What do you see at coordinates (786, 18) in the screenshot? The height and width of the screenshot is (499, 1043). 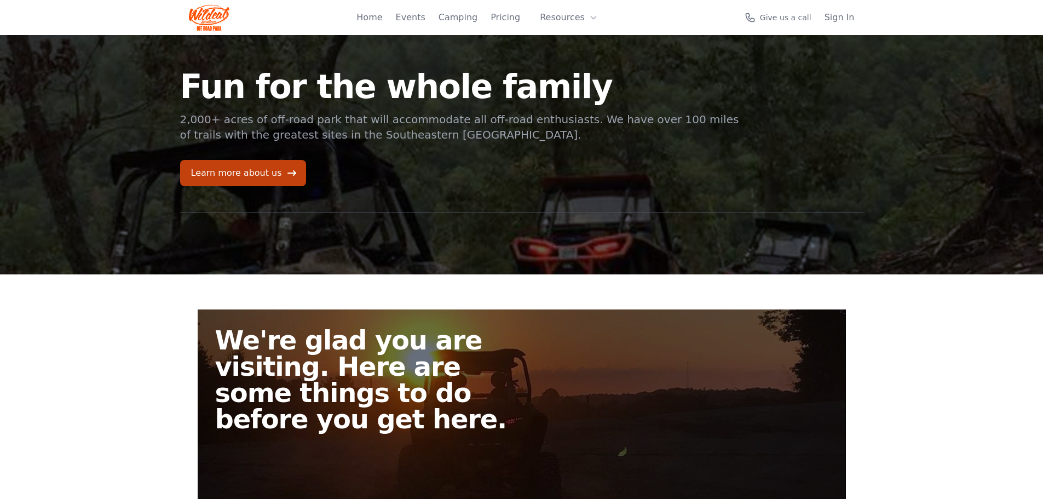 I see `span: Give us a call` at bounding box center [786, 18].